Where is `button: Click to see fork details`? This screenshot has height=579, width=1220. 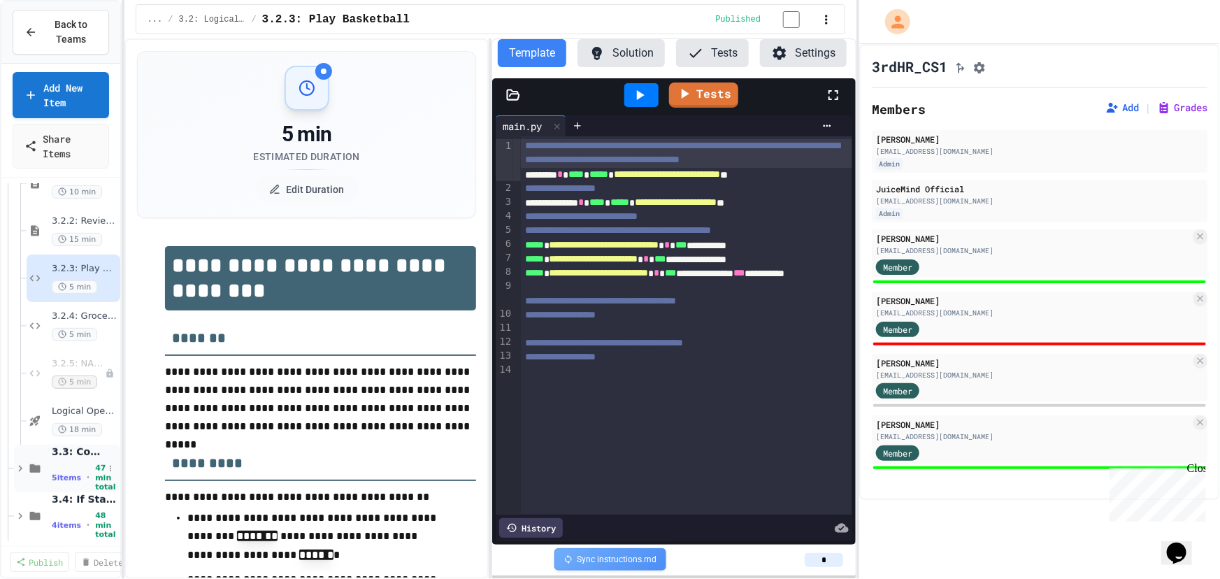
button: Click to see fork details is located at coordinates (960, 66).